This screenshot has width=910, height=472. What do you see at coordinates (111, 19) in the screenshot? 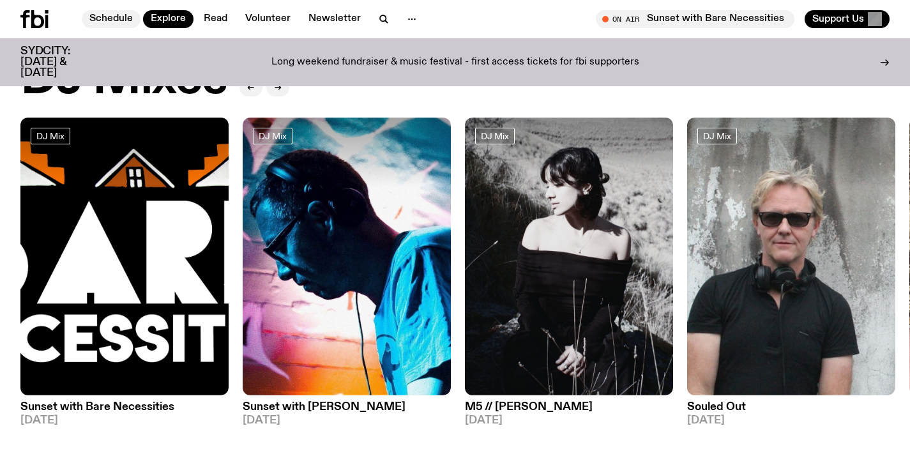
I see `a: Schedule` at bounding box center [111, 19].